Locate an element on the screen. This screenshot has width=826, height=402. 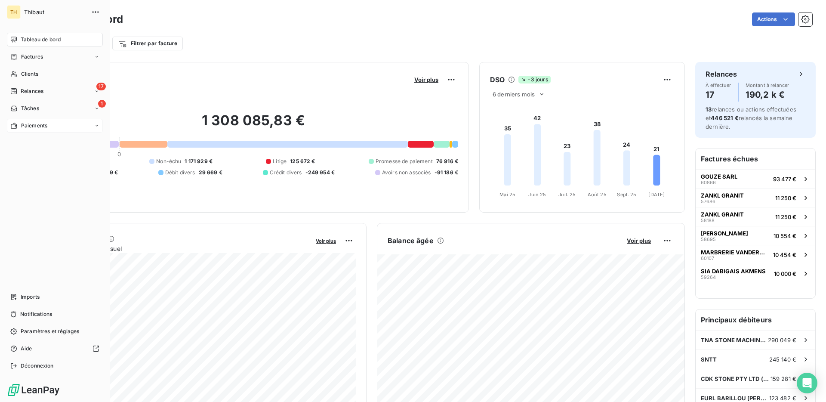
span: Promesse de paiement is located at coordinates (404, 161).